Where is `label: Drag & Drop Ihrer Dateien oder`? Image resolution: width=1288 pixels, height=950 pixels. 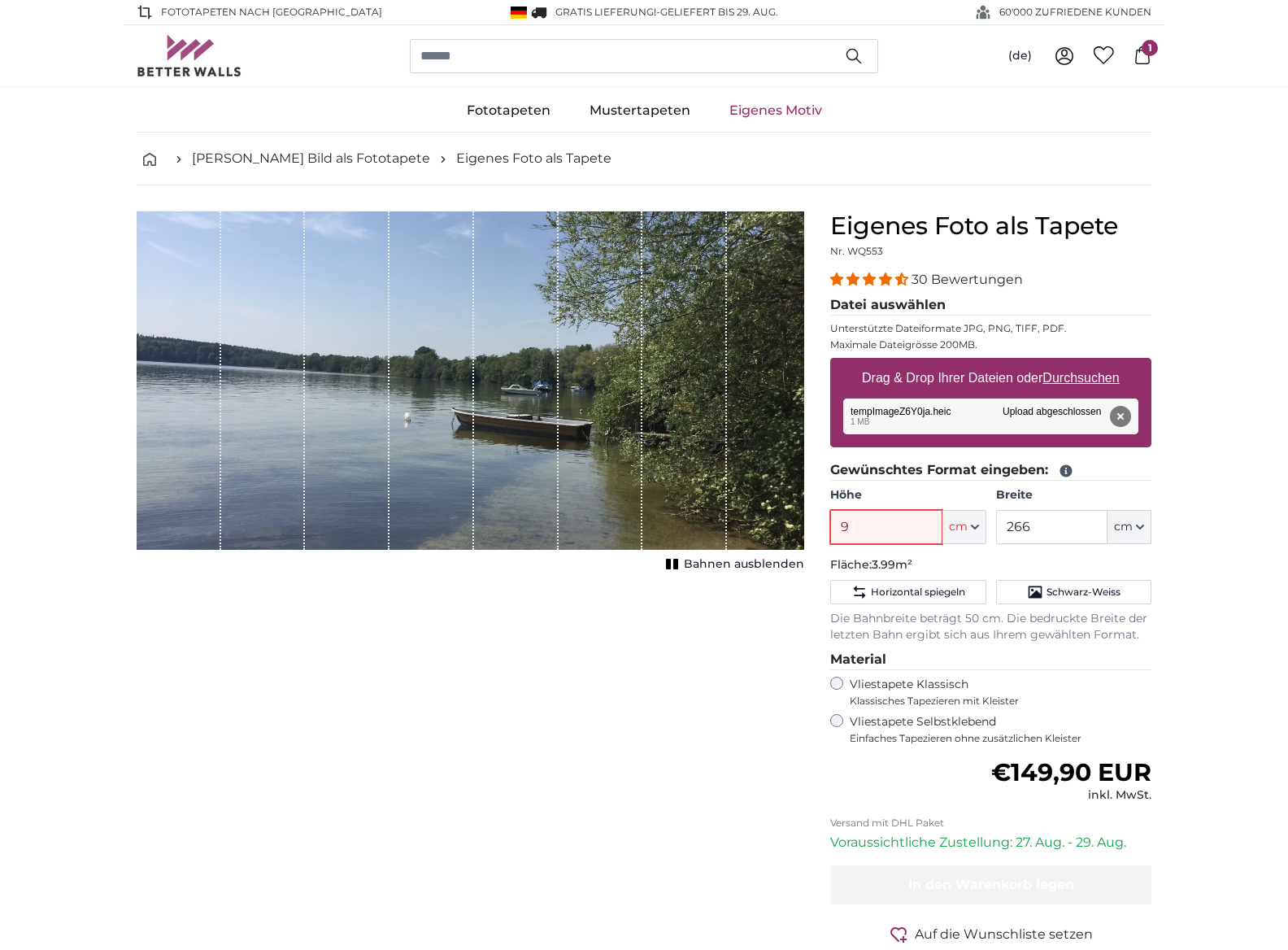 label: Drag & Drop Ihrer Dateien oder is located at coordinates (990, 378).